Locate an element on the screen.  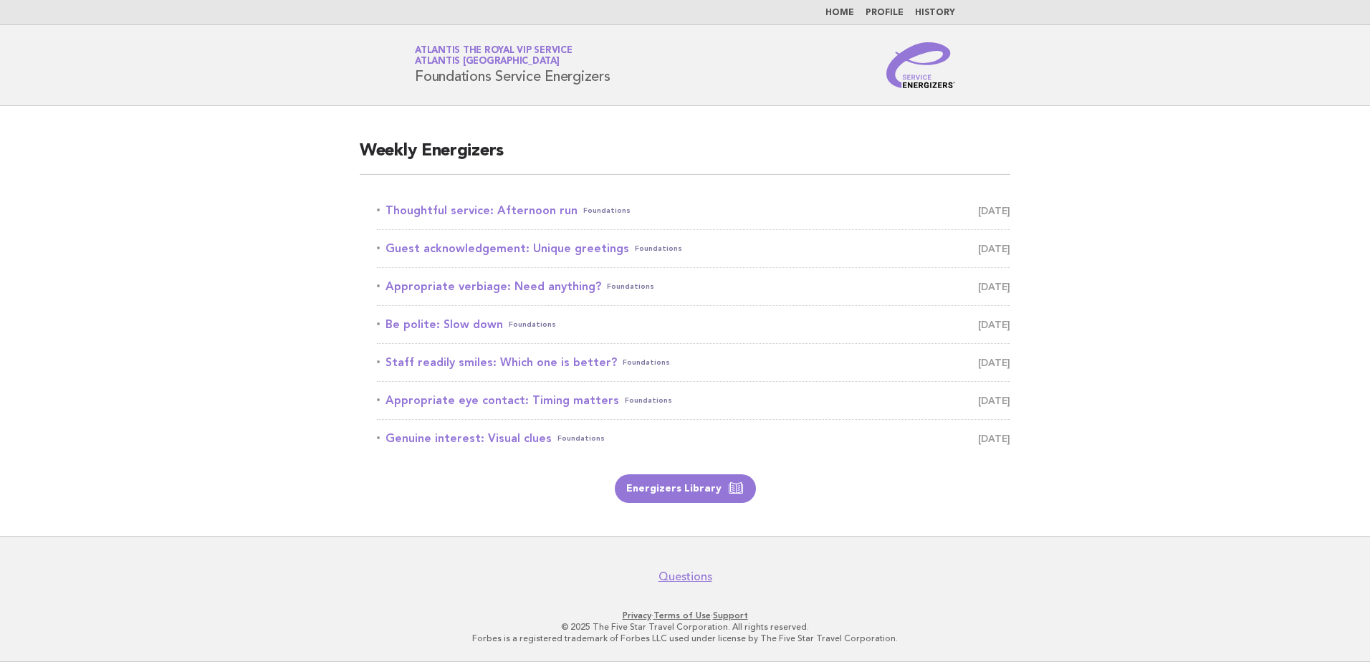
p: © 2025 The Five Star Travel Corporation. All rights reserved. is located at coordinates (685, 627).